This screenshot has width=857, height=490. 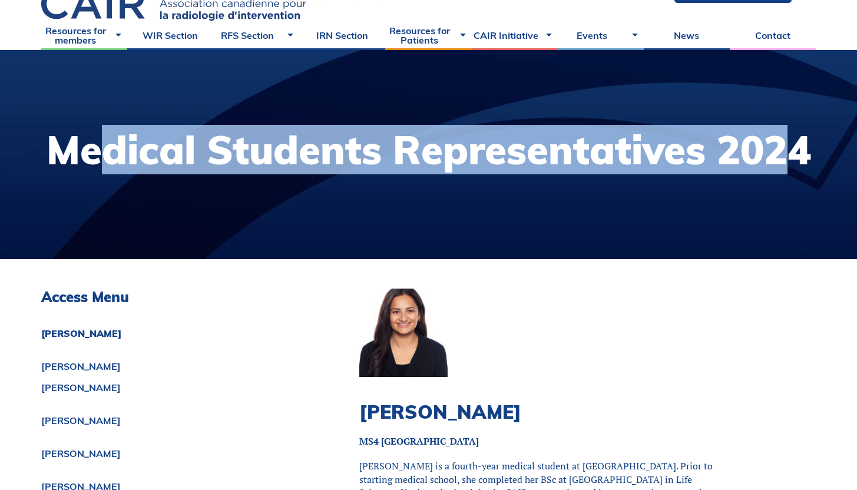 I want to click on a: Contact, so click(x=773, y=35).